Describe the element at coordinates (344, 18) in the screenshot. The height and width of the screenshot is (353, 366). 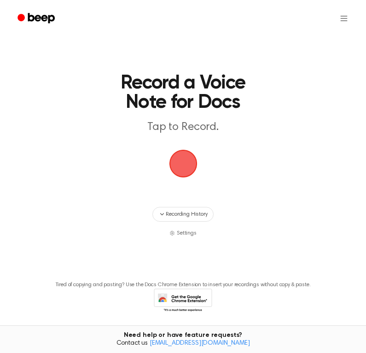
I see `button: Open menu` at that location.